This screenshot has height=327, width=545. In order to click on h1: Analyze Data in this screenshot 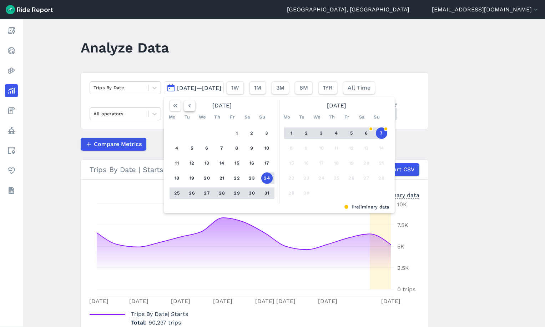, I will do `click(124, 47)`.